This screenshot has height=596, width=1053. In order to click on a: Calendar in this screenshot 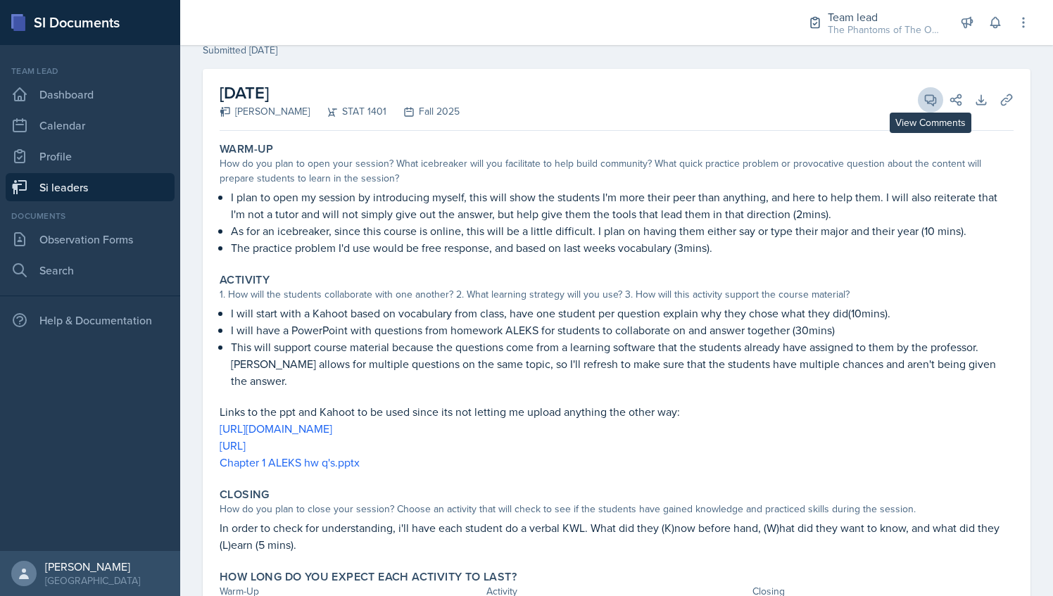, I will do `click(90, 125)`.